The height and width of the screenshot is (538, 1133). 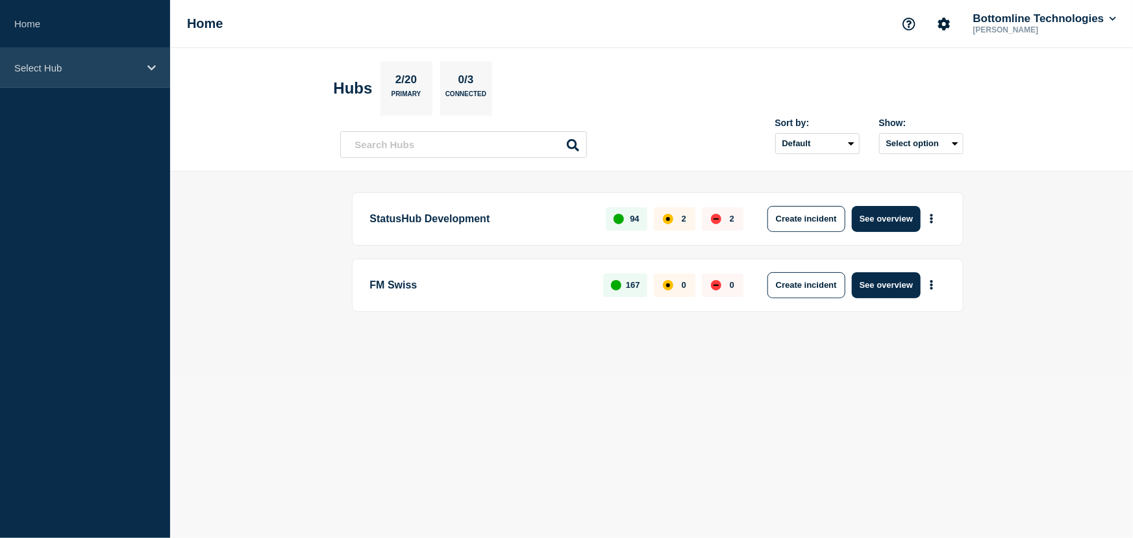 I want to click on p: 2/20, so click(x=406, y=82).